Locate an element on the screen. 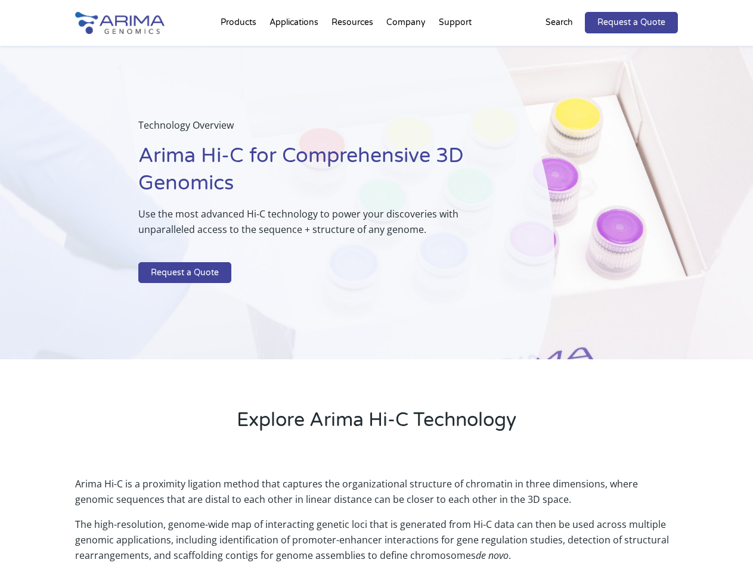 This screenshot has height=572, width=753. p: Search is located at coordinates (559, 23).